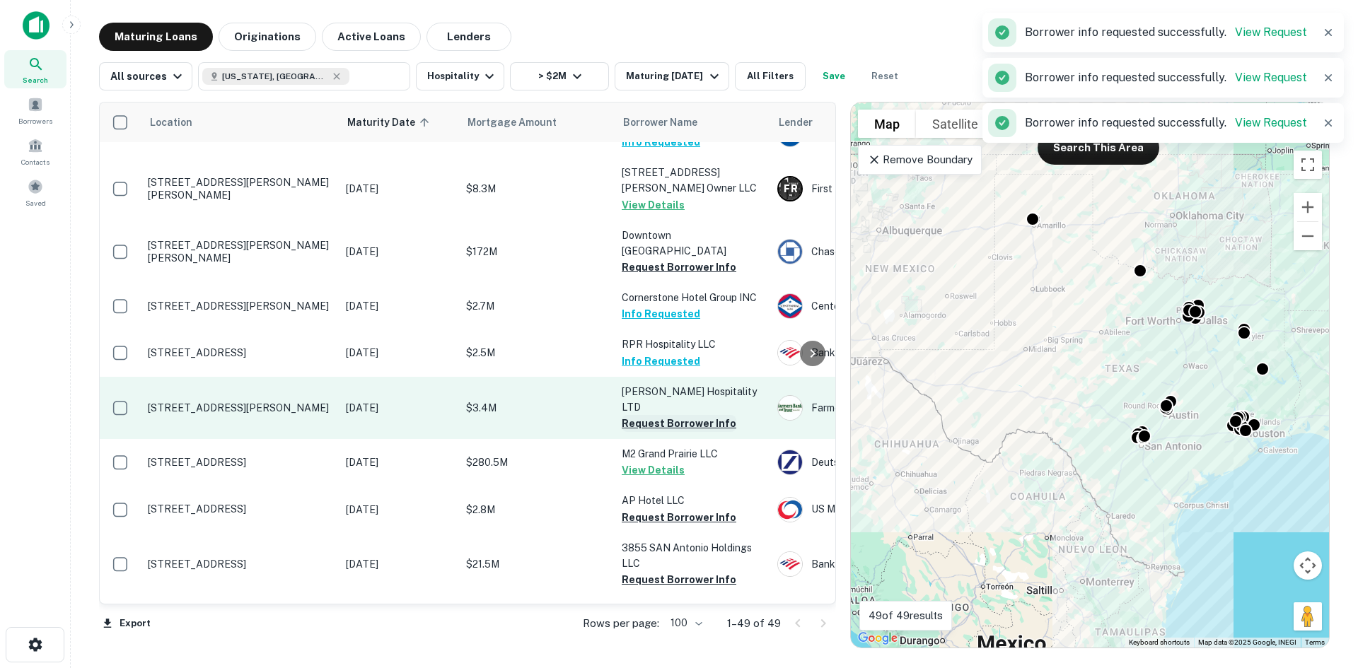 This screenshot has width=1358, height=668. I want to click on div: All sources, so click(148, 76).